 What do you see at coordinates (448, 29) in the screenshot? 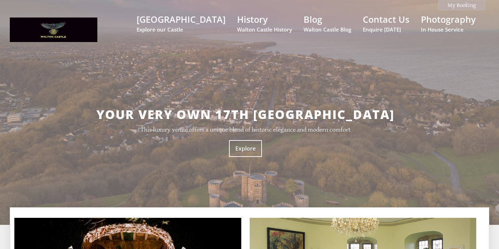
I see `small: In House Service` at bounding box center [448, 29].